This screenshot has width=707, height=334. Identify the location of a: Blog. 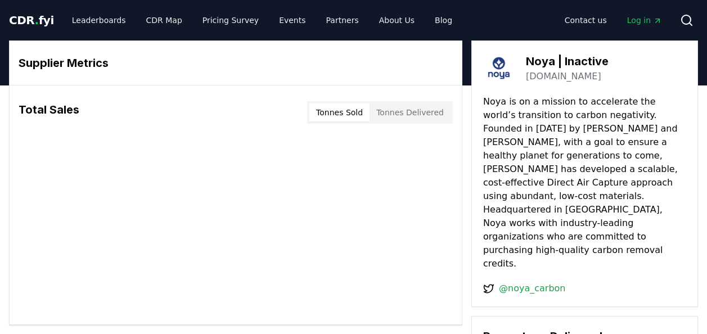
(443, 20).